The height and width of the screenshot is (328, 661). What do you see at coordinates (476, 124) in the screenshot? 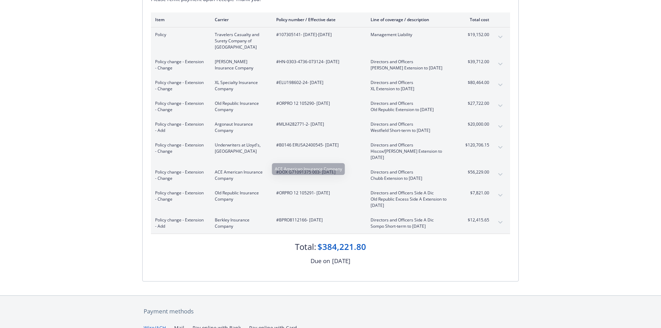
I see `span: $20,000.00` at bounding box center [476, 124].